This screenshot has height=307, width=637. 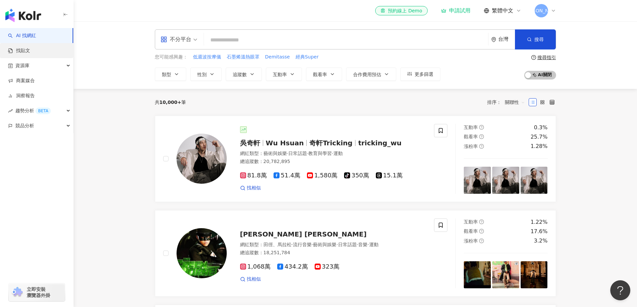 What do you see at coordinates (285, 143) in the screenshot?
I see `span: Wu Hsuan` at bounding box center [285, 143].